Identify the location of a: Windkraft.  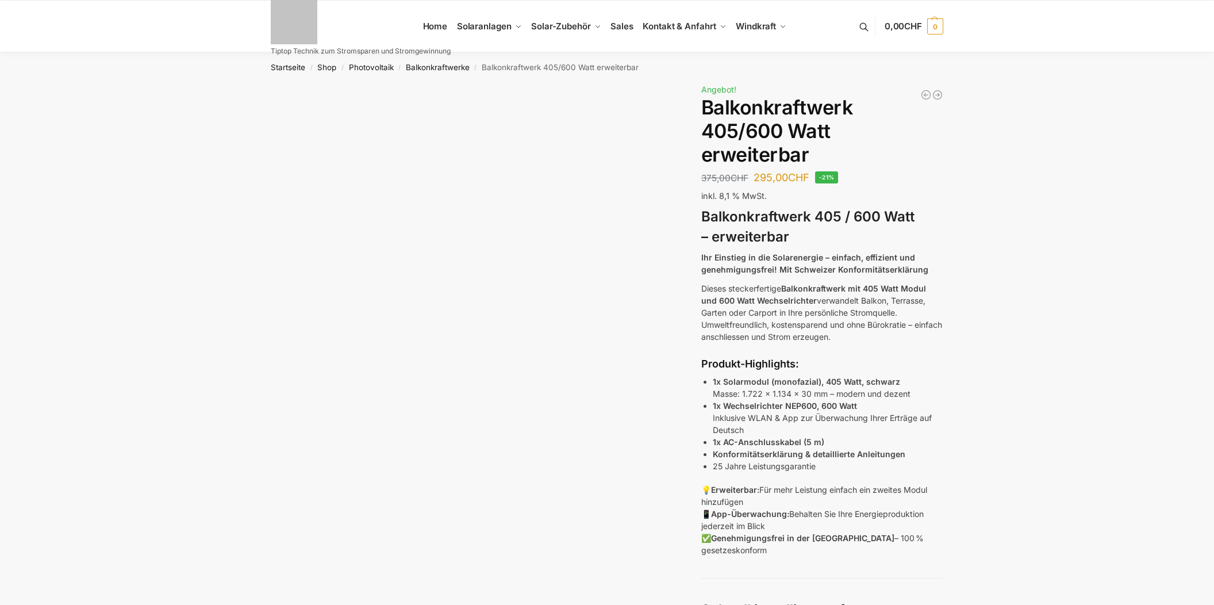
(761, 26).